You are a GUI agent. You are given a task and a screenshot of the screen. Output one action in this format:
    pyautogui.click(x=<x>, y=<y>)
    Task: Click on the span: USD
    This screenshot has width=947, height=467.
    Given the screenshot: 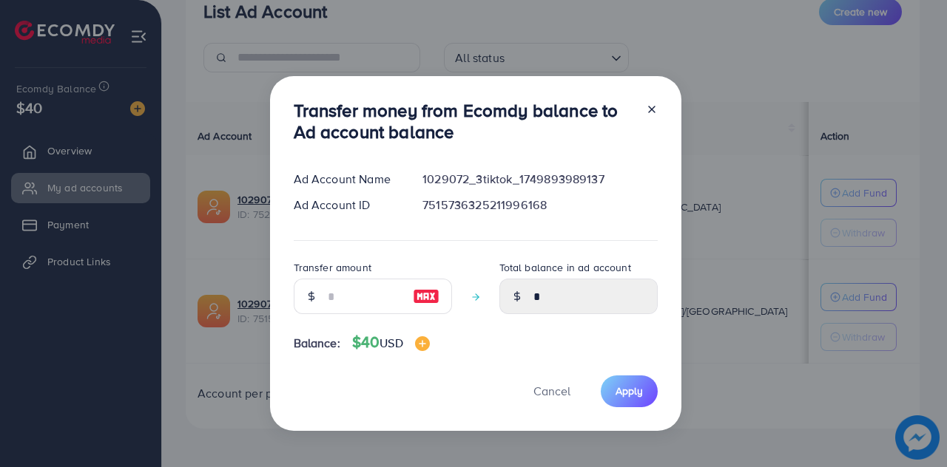 What is the action you would take?
    pyautogui.click(x=391, y=343)
    